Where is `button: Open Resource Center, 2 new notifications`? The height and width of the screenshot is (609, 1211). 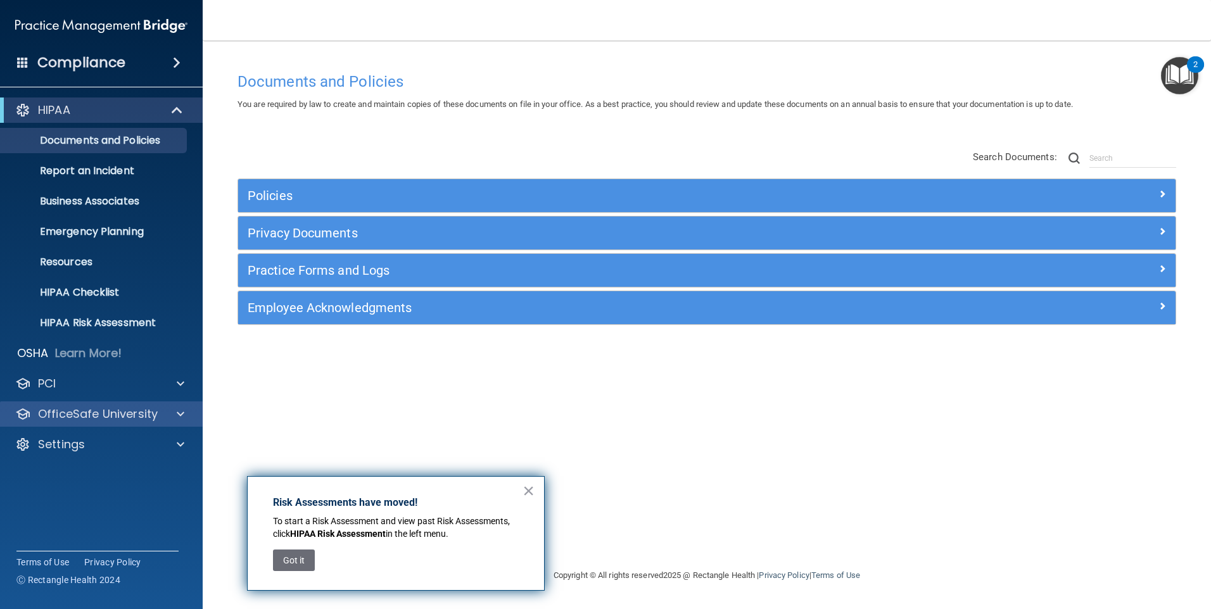 button: Open Resource Center, 2 new notifications is located at coordinates (1179, 75).